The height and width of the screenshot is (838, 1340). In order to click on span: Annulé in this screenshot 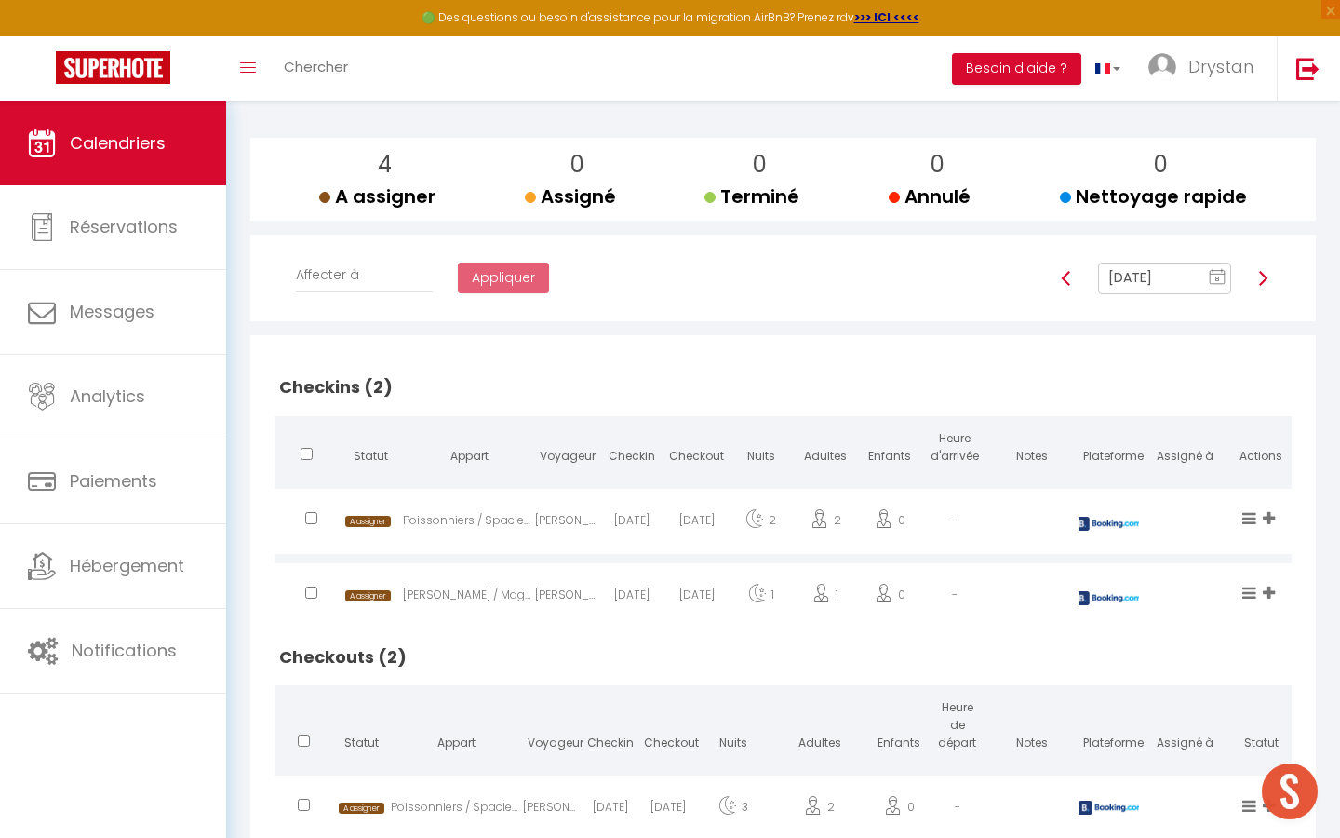, I will do `click(930, 196)`.